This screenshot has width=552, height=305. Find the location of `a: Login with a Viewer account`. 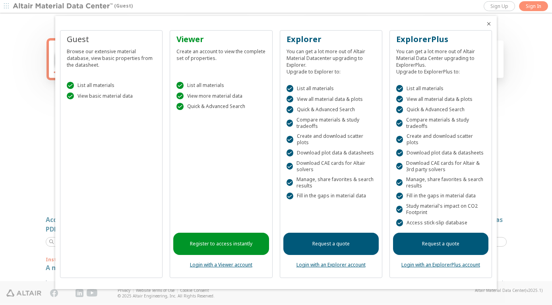

a: Login with a Viewer account is located at coordinates (221, 264).